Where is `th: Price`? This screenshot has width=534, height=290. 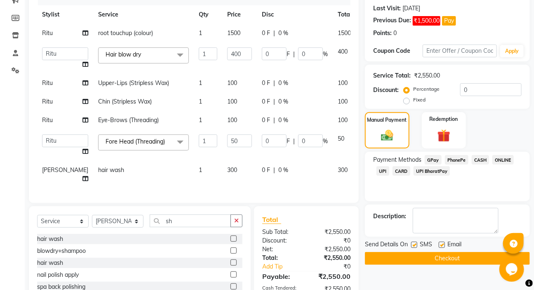
th: Price is located at coordinates (240, 14).